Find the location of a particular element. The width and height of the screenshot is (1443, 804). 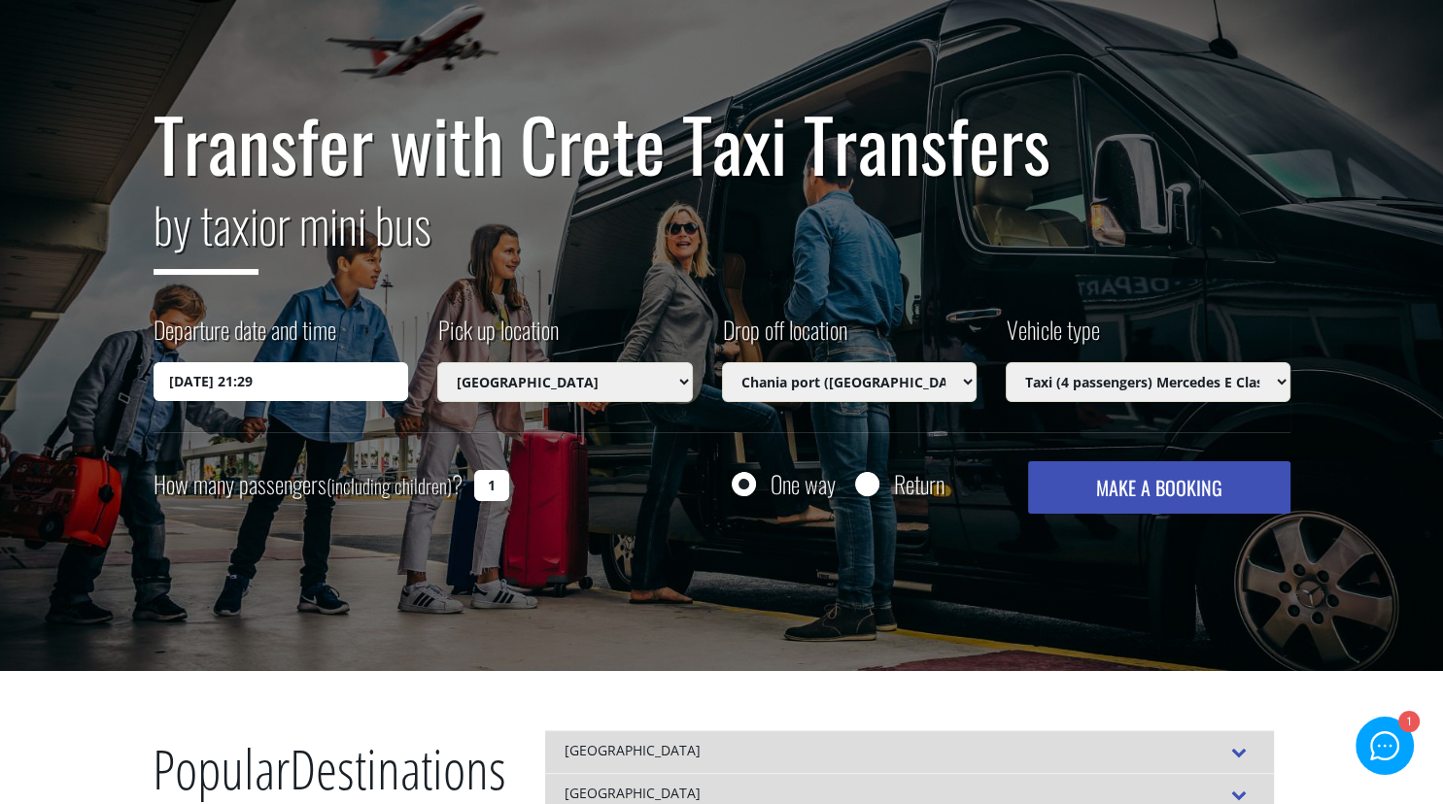

label: Departure date and time is located at coordinates (245, 337).